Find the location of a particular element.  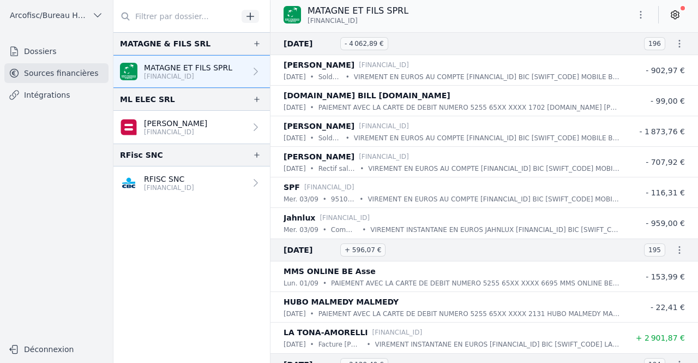

a: Sources financières is located at coordinates (56, 73).